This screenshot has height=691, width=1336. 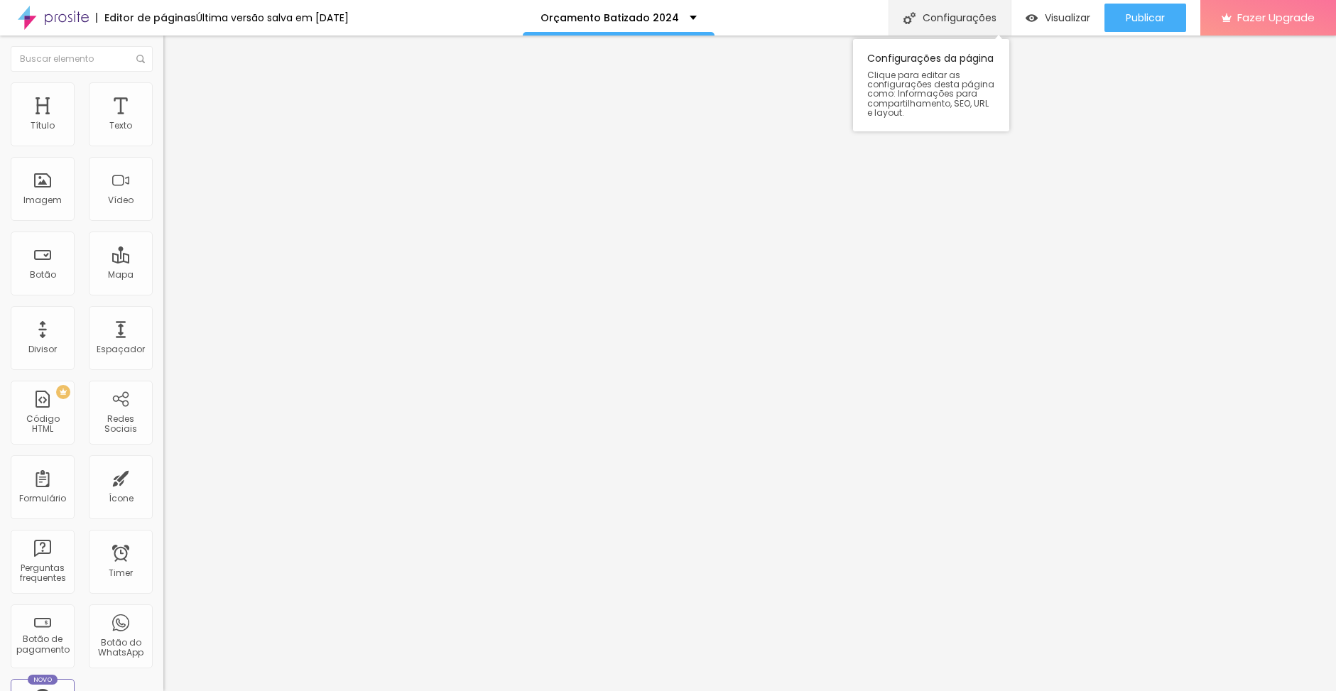 What do you see at coordinates (931, 94) in the screenshot?
I see `span: Clique para editar as configurações desta página como: Informações para compartilhamento, SEO, UR...` at bounding box center [931, 94].